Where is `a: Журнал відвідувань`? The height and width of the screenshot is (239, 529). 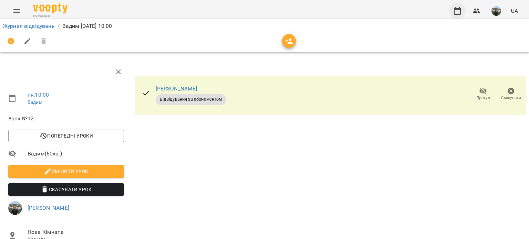 a: Журнал відвідувань is located at coordinates (29, 26).